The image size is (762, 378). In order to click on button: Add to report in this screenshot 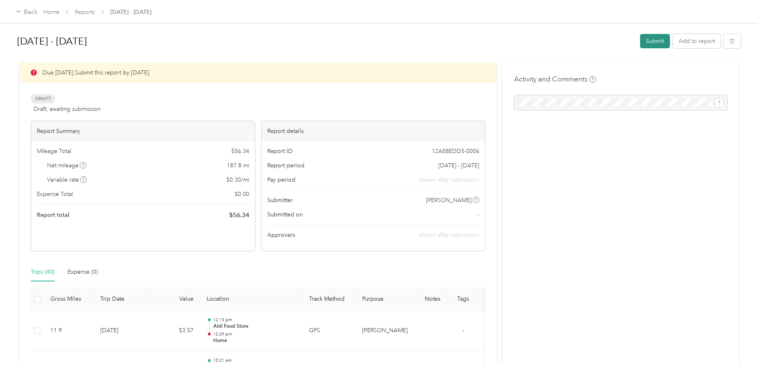, I will do `click(696, 41)`.